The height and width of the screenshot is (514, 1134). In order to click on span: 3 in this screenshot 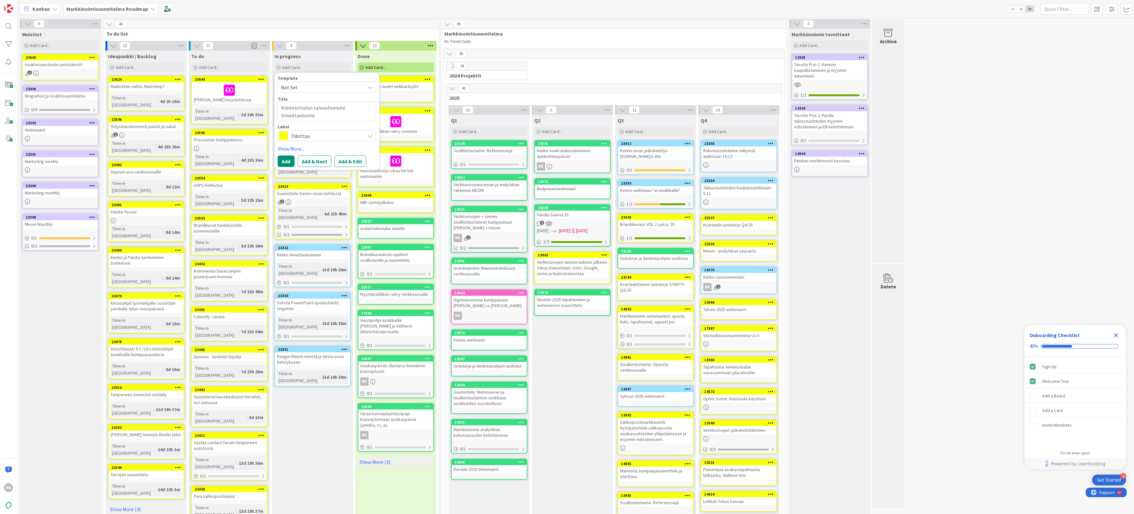, I will do `click(808, 24)`.